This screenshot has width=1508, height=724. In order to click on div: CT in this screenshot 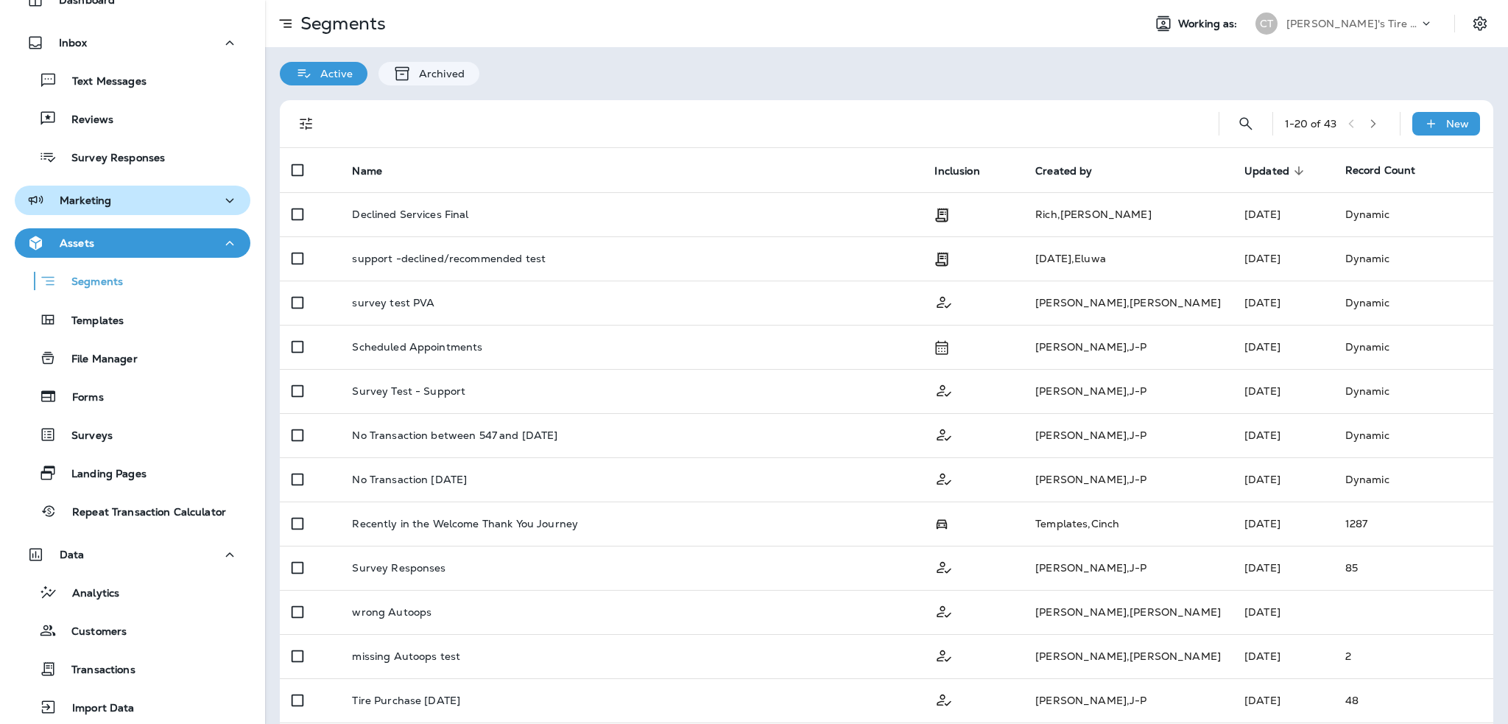, I will do `click(1266, 24)`.